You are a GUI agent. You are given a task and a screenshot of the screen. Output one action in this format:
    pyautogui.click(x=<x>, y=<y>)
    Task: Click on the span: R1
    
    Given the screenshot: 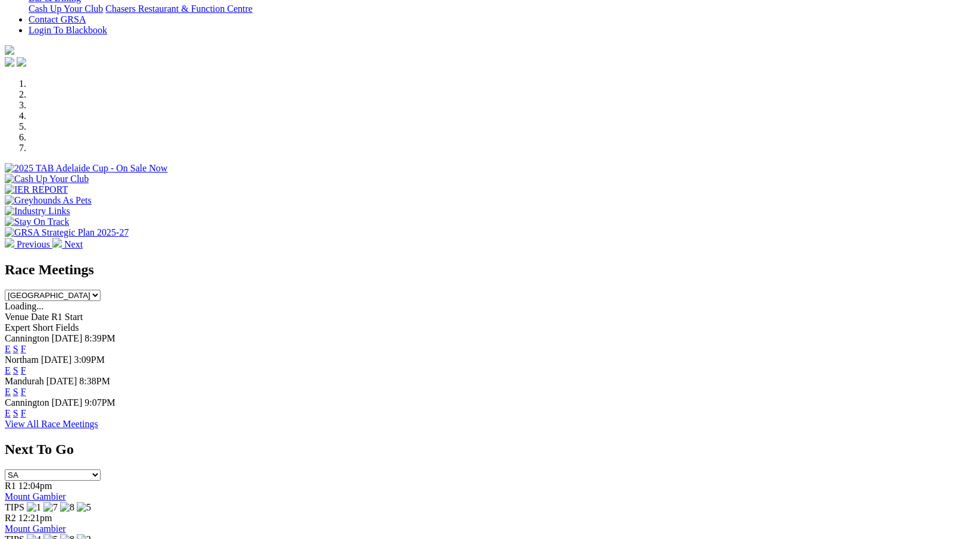 What is the action you would take?
    pyautogui.click(x=10, y=486)
    